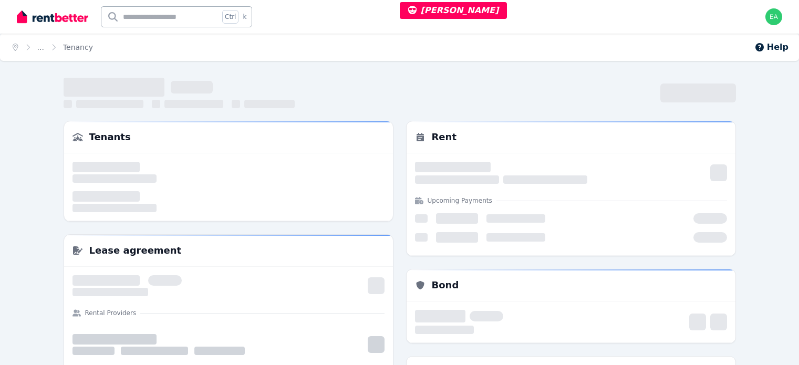 This screenshot has width=799, height=365. Describe the element at coordinates (110, 137) in the screenshot. I see `h3: Tenants` at that location.